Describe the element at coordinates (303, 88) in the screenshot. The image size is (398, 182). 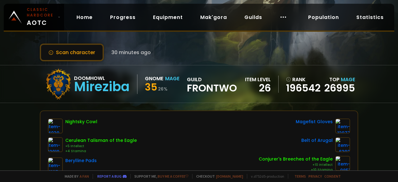
I see `a: 196542` at that location.